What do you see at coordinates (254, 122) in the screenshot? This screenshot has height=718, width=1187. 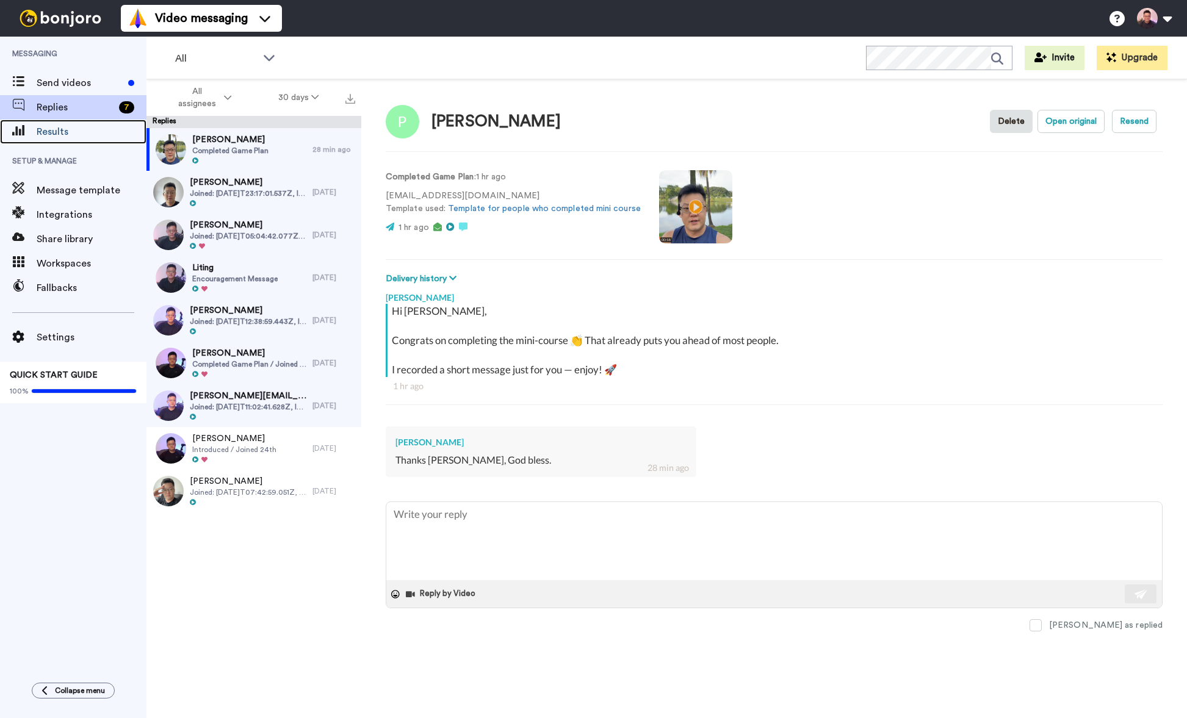 I see `div: Replies` at bounding box center [254, 122].